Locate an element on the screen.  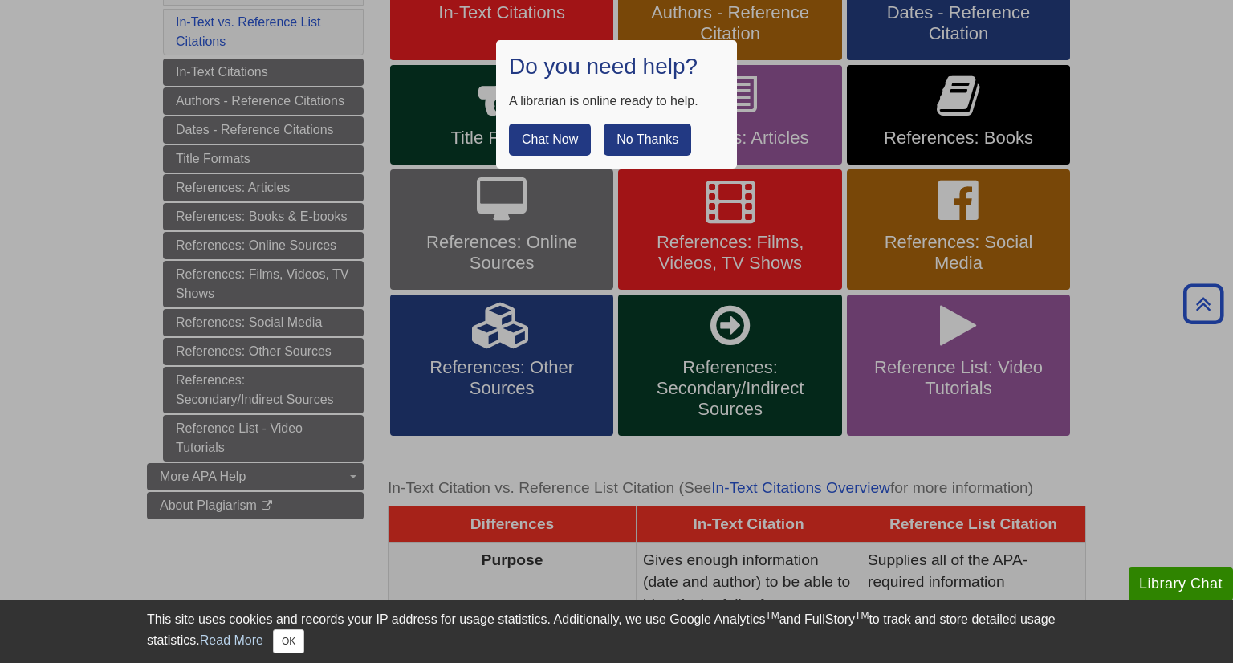
a: Read More is located at coordinates (231, 640).